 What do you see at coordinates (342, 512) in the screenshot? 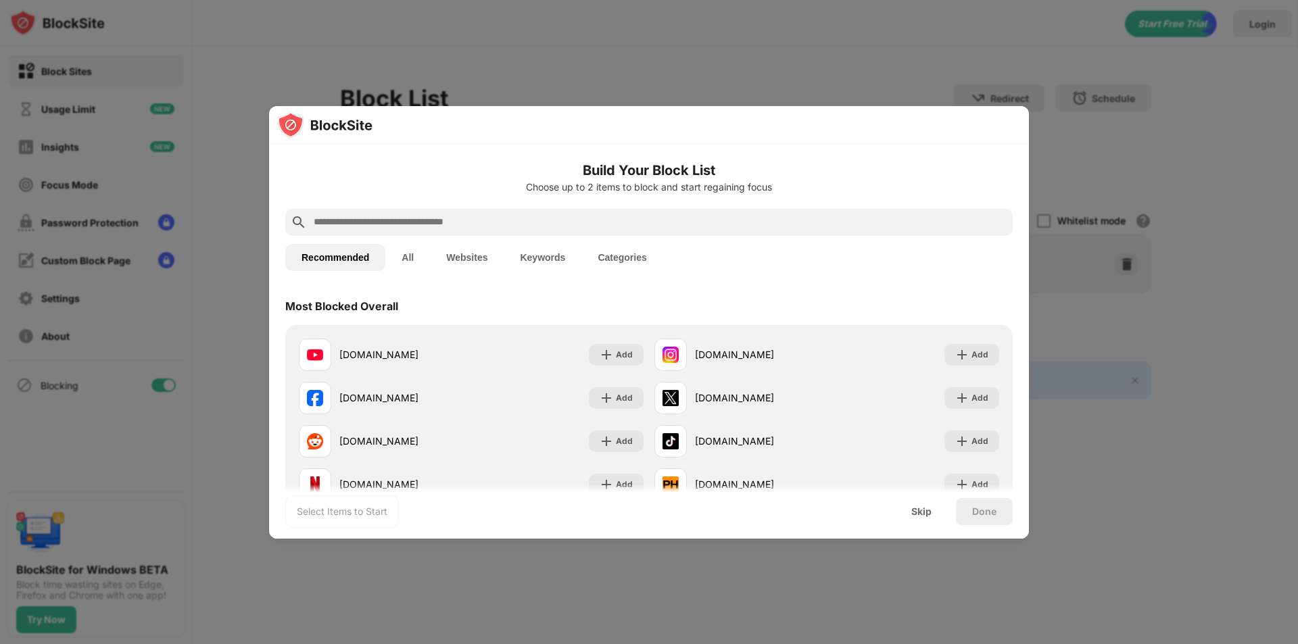
I see `div: Select Items to Start` at bounding box center [342, 512].